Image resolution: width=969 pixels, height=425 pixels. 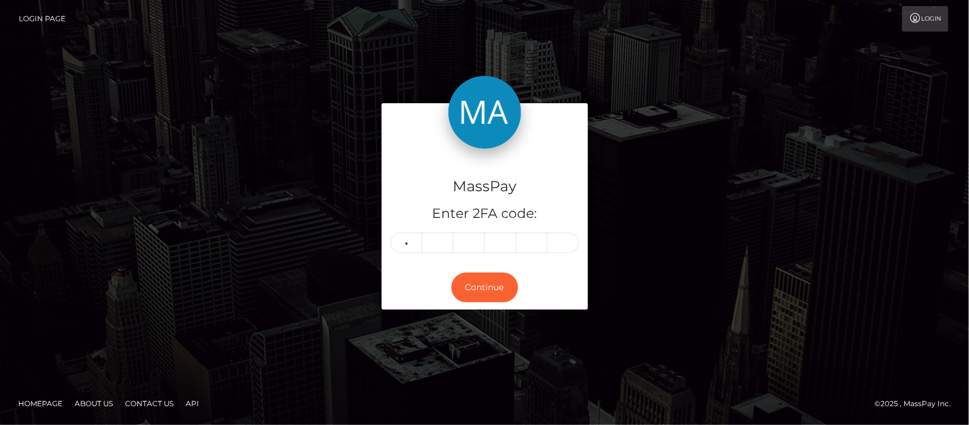 I want to click on a: API, so click(x=192, y=403).